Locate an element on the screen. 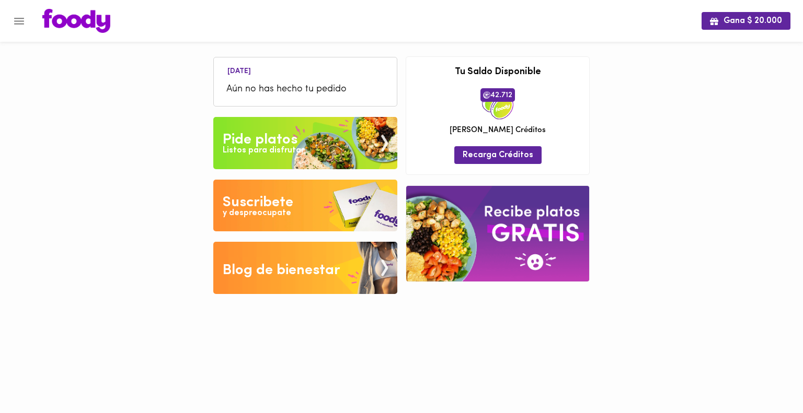 This screenshot has height=413, width=803. img: Disfruta bajar de peso is located at coordinates (305, 206).